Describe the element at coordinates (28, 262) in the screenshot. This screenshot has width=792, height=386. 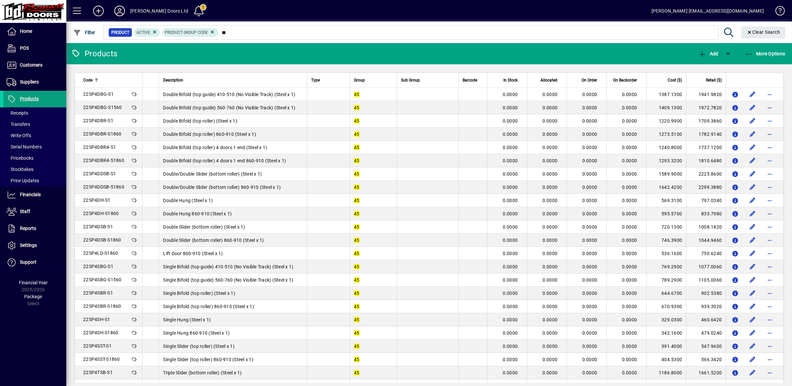
I see `span: Support` at that location.